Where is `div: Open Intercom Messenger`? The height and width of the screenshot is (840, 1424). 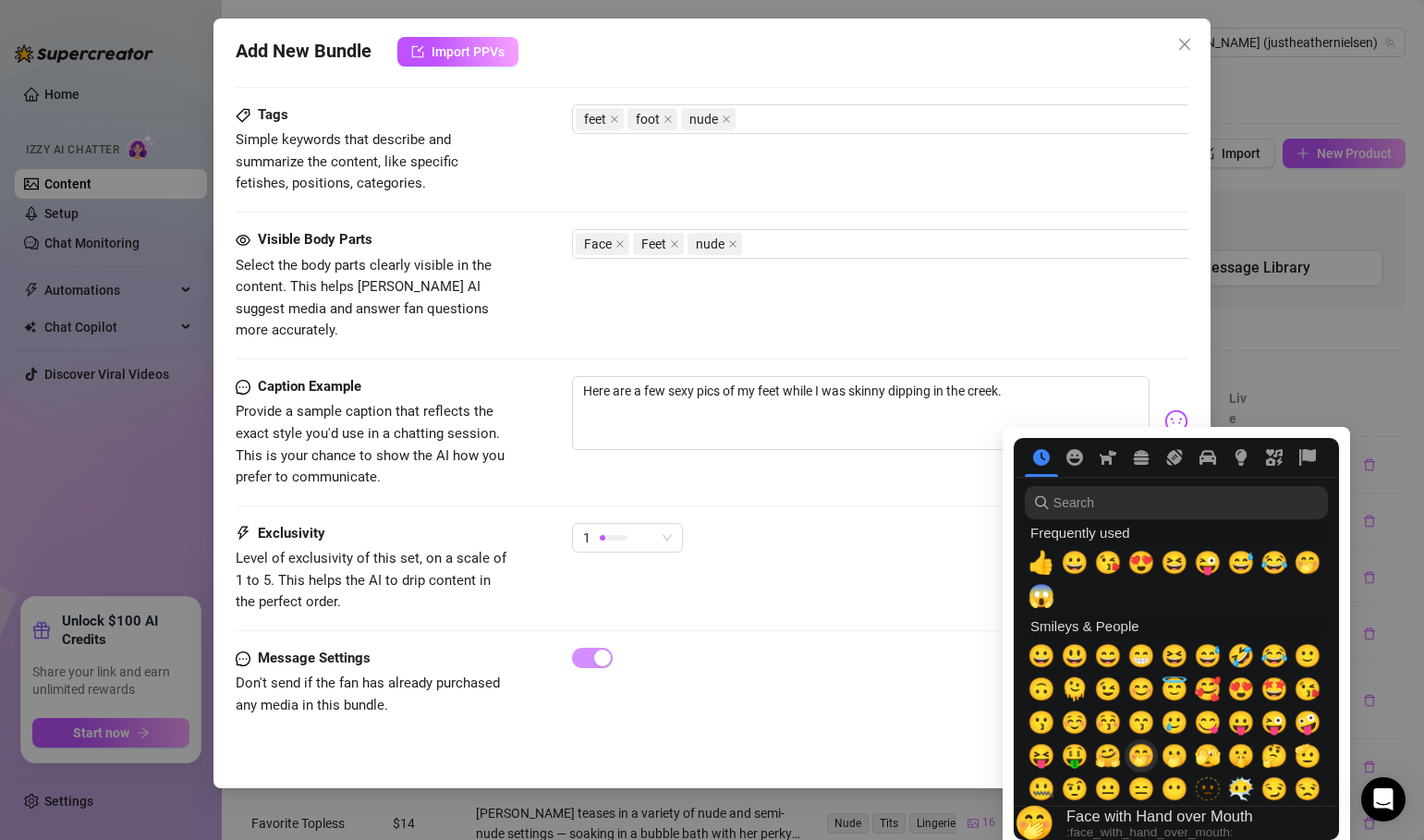
div: Open Intercom Messenger is located at coordinates (1383, 799).